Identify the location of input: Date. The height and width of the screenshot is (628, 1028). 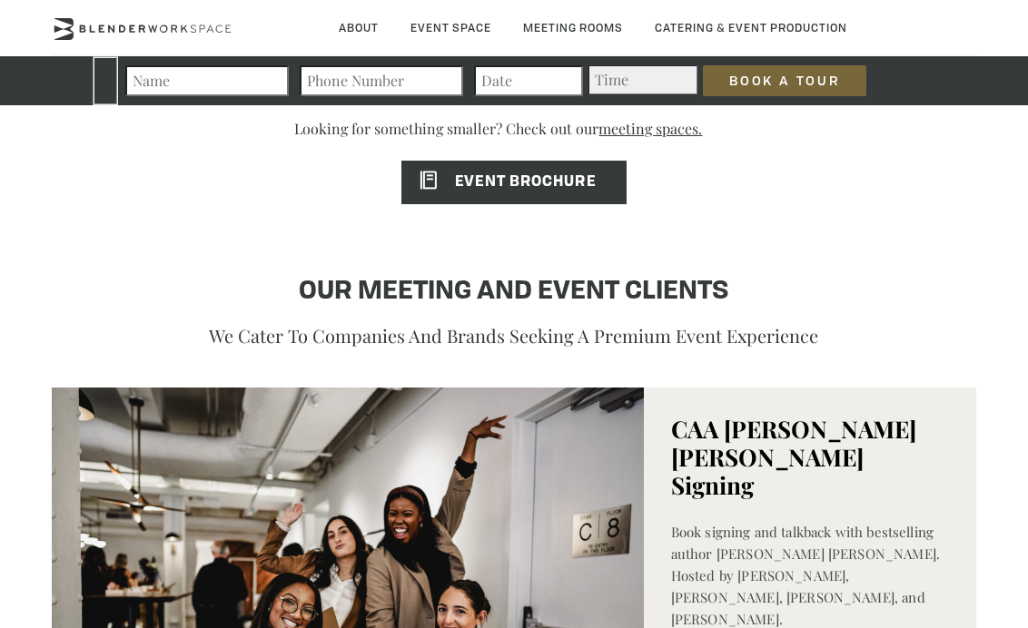
(528, 81).